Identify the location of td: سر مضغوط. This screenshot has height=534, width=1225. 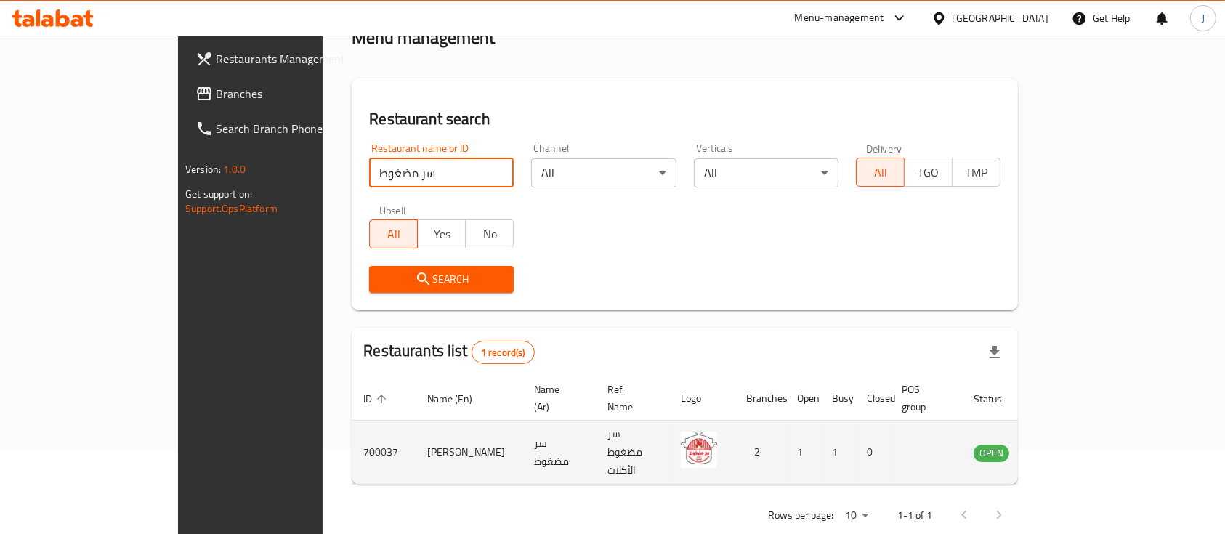
(559, 453).